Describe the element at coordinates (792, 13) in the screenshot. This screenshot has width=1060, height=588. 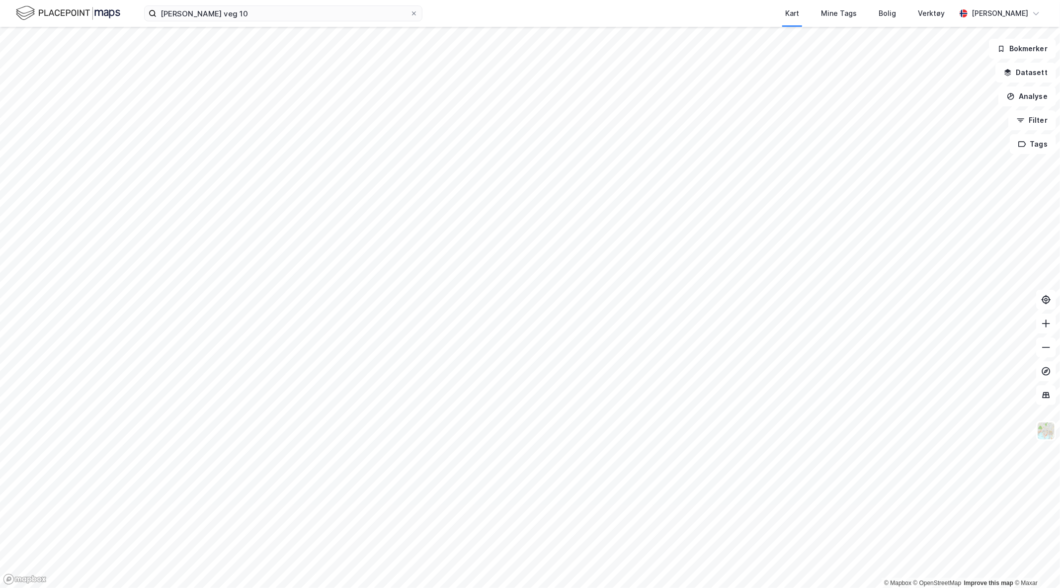
I see `div: Kart` at that location.